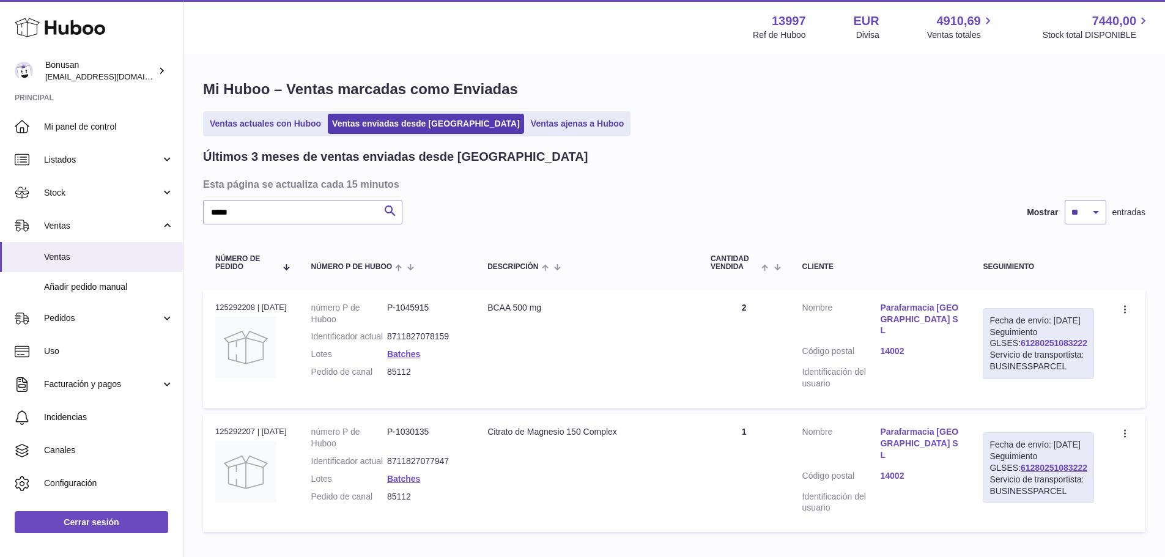 This screenshot has width=1165, height=557. I want to click on strong: 13997, so click(789, 21).